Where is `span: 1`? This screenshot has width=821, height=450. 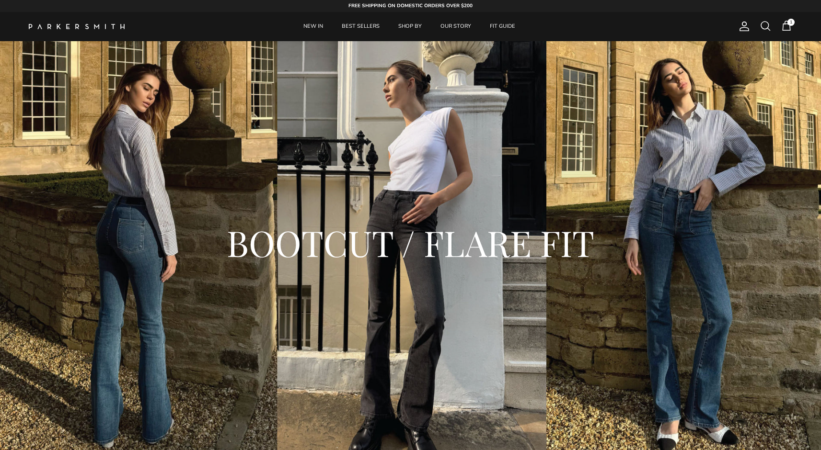
span: 1 is located at coordinates (790, 22).